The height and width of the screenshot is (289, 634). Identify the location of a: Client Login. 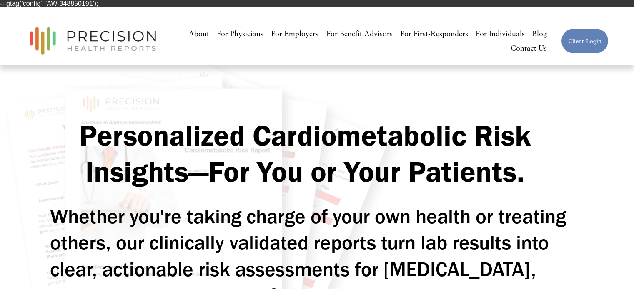
(584, 41).